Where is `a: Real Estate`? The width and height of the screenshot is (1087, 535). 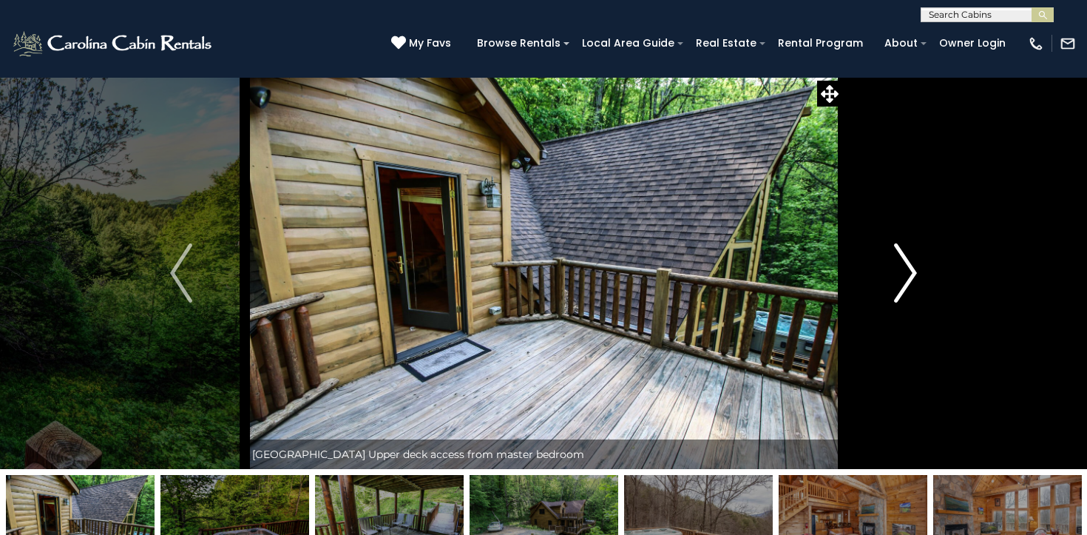 a: Real Estate is located at coordinates (726, 43).